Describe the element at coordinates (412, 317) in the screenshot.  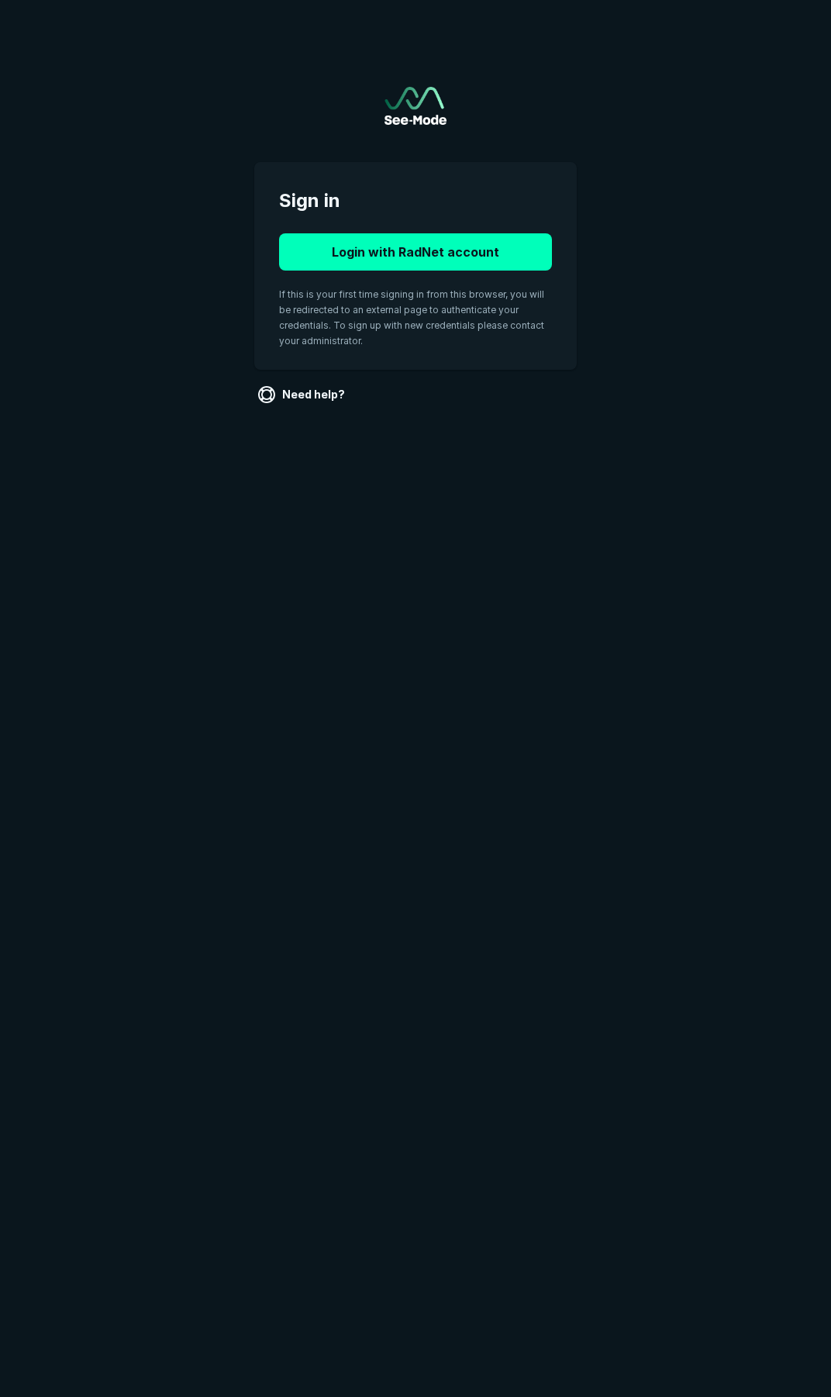
I see `span: If this is your first time signing in from this browser, you will be redirected to an external pa...` at that location.